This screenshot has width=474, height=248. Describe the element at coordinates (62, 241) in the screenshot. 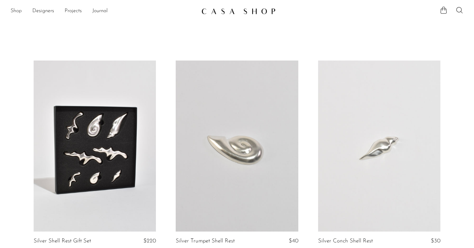

I see `a: Silver Shell Rest Gift Set` at that location.